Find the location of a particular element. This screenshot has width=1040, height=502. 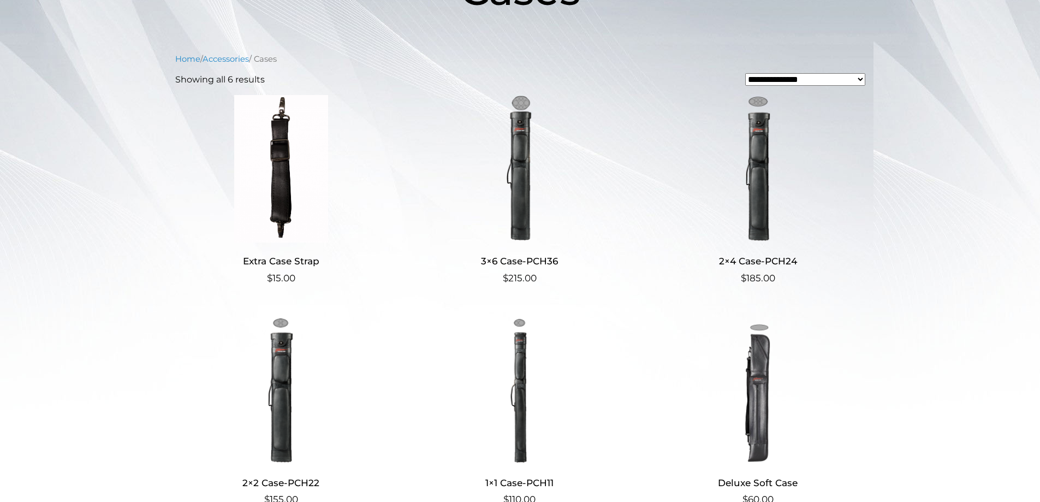

nav: Breadcrumb is located at coordinates (520, 59).